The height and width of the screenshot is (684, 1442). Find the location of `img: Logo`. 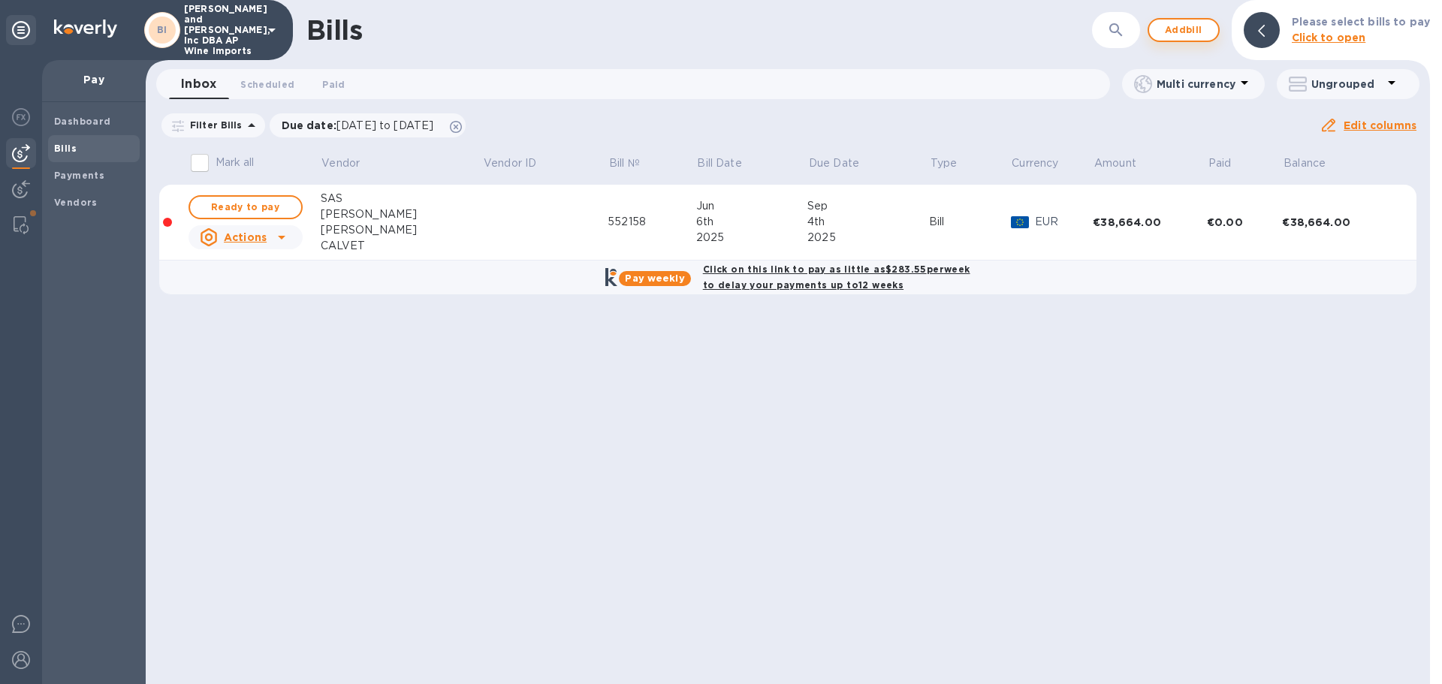

img: Logo is located at coordinates (86, 29).